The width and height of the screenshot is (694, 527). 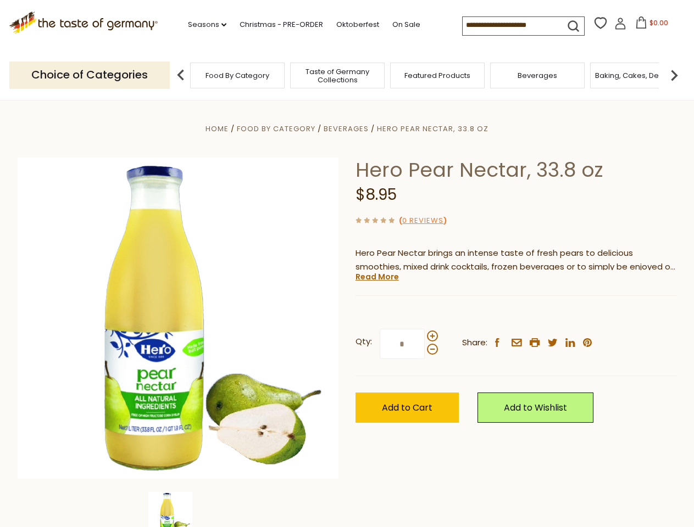 I want to click on p: Hero Pear Nectar brings an intense taste of fresh pears to delicious smoothies, mixed drink cockt..., so click(x=516, y=260).